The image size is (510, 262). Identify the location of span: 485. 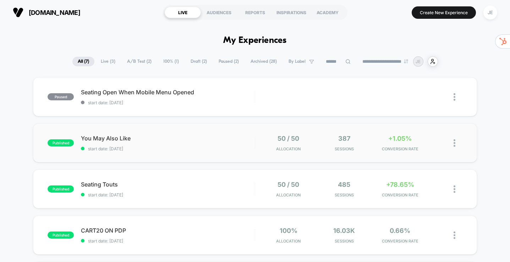
(344, 184).